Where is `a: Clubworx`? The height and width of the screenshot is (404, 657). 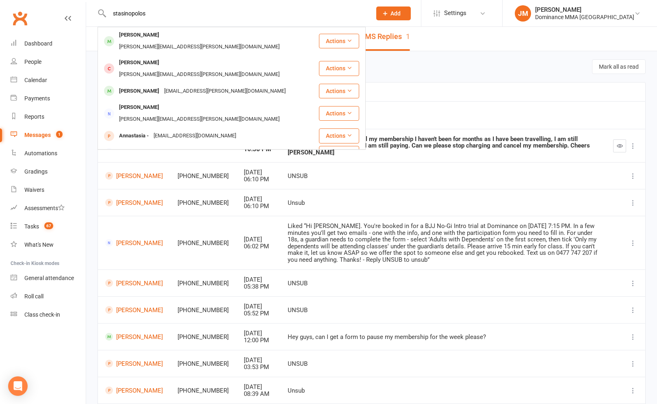
a: Clubworx is located at coordinates (20, 18).